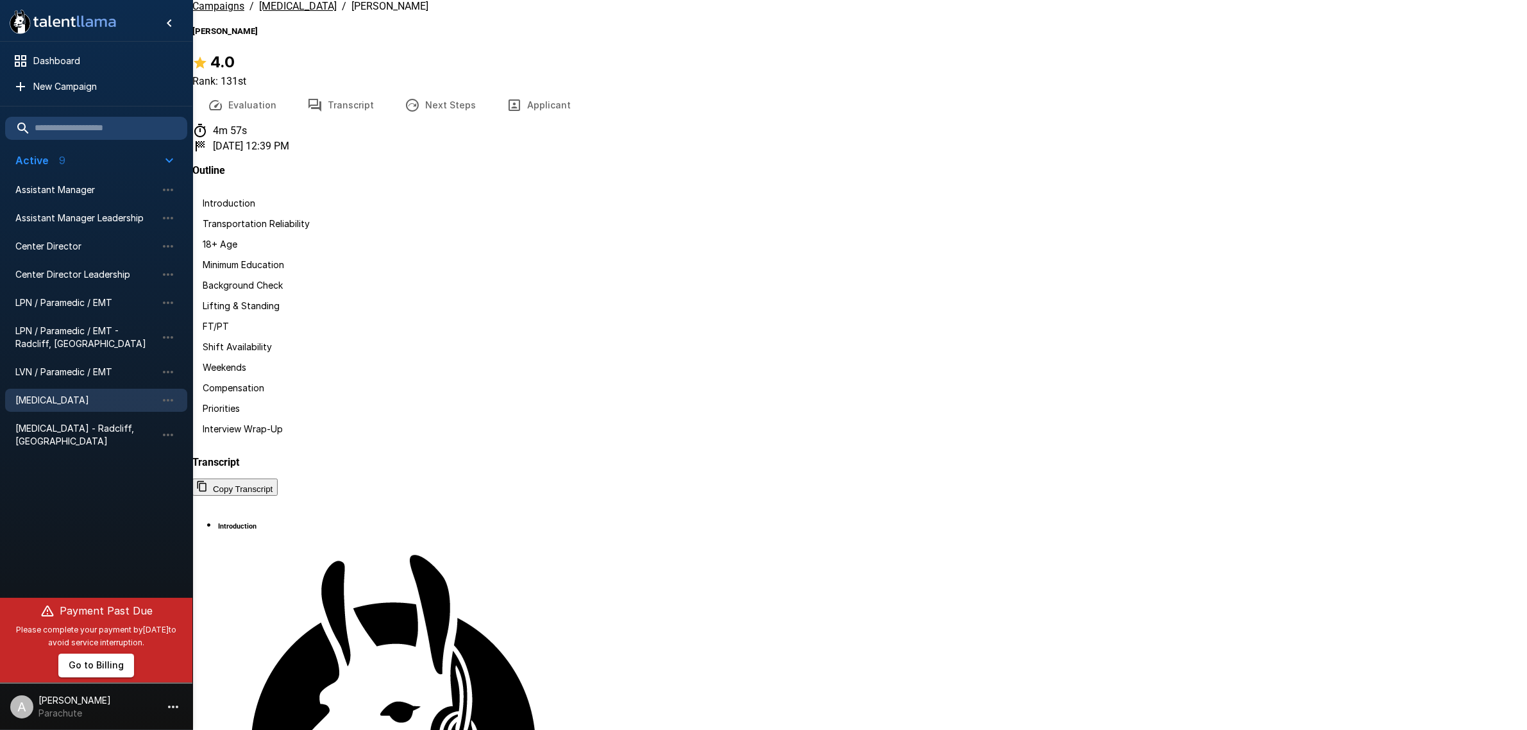  What do you see at coordinates (859, 244) in the screenshot?
I see `div: 18+ Age` at bounding box center [859, 244].